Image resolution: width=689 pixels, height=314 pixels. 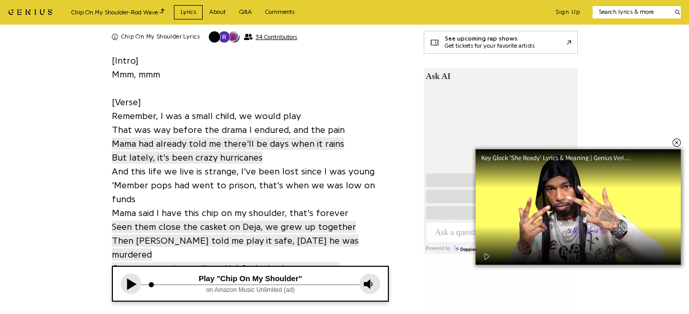 What do you see at coordinates (137, 12) in the screenshot?
I see `div: Play "Chip On My Shoulder"` at bounding box center [137, 12].